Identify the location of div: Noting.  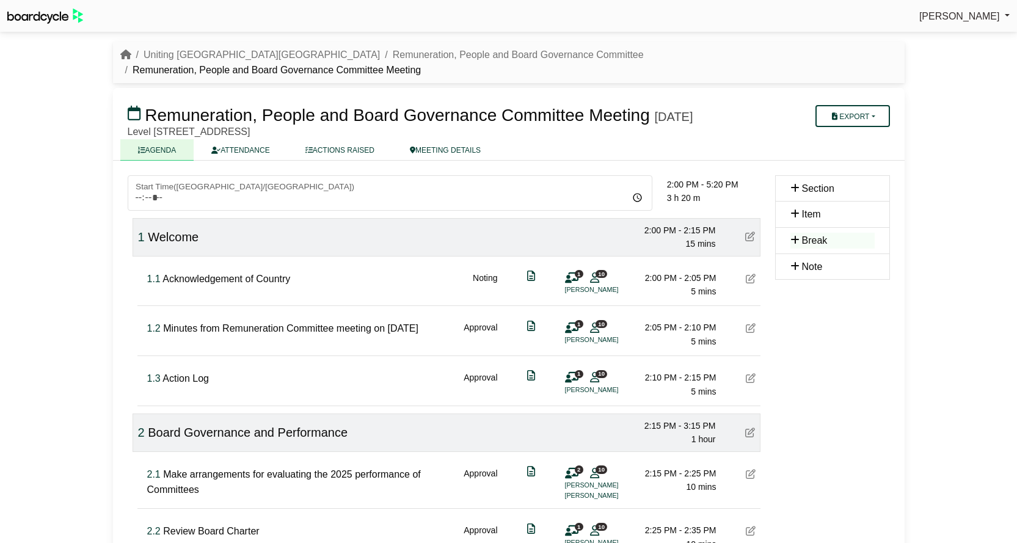
(485, 285).